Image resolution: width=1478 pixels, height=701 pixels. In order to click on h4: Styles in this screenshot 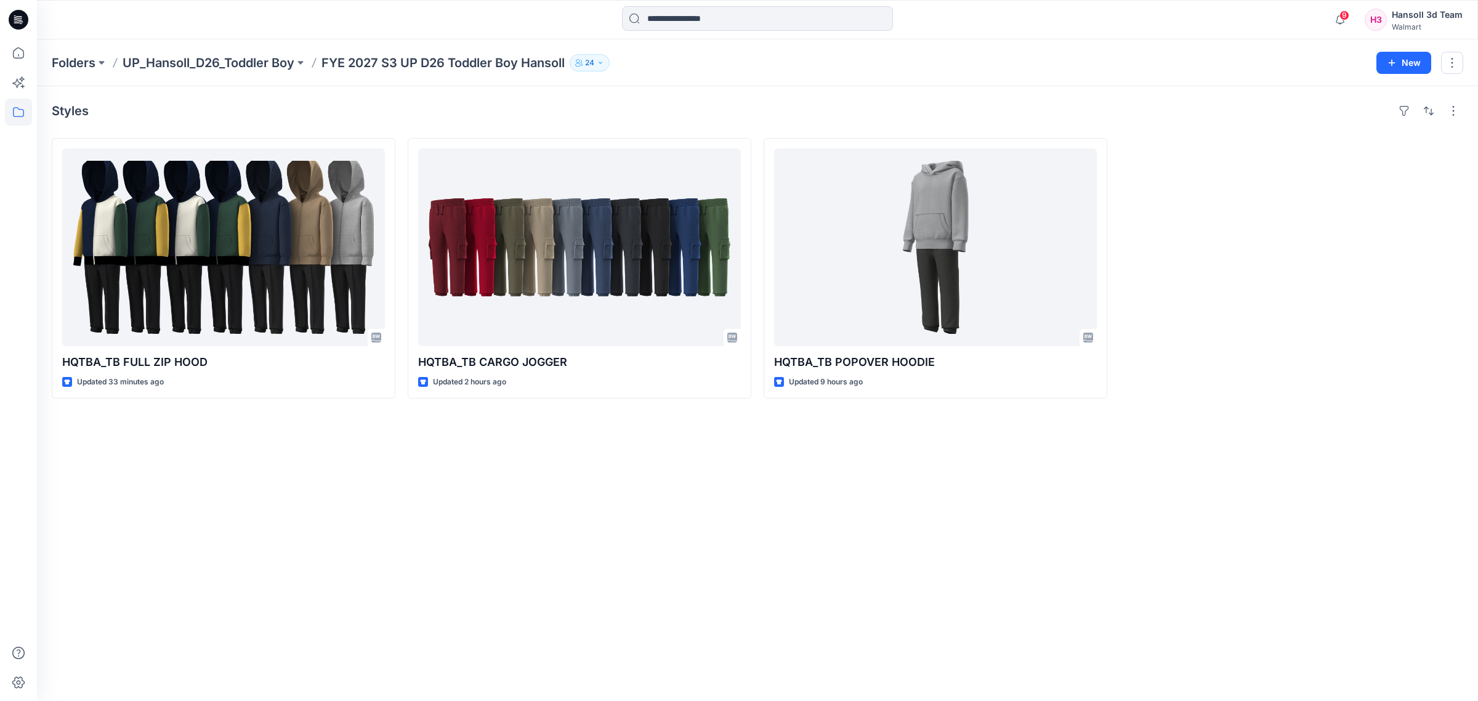, I will do `click(70, 111)`.